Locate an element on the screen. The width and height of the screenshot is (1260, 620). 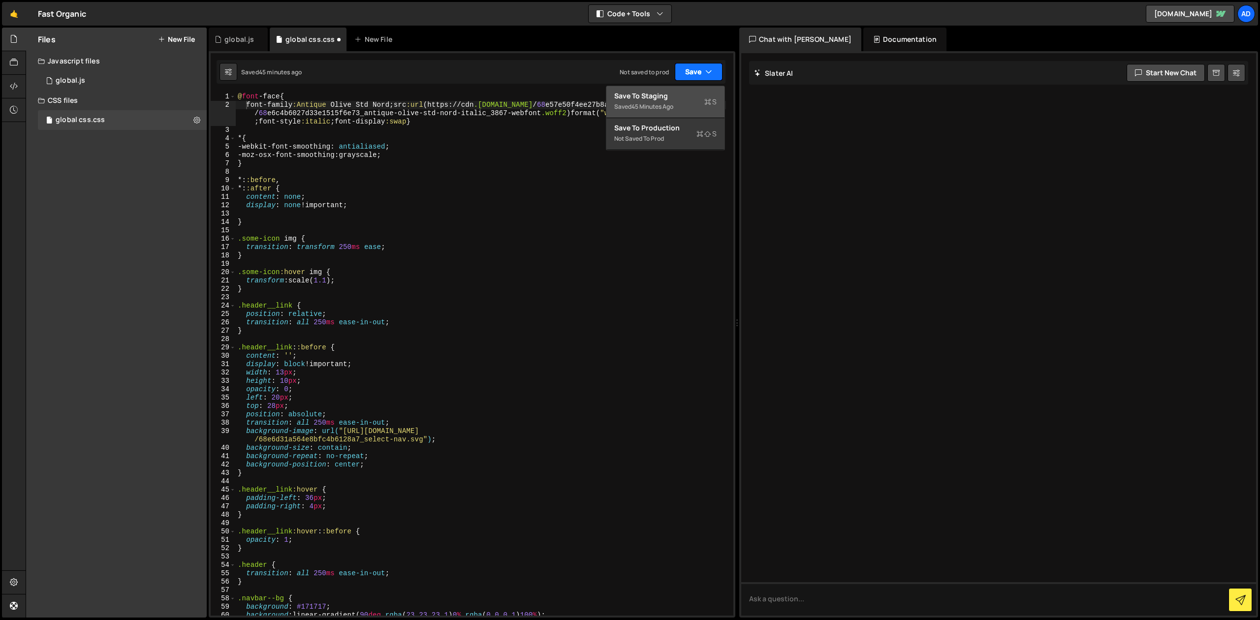
div: 30 is located at coordinates (223, 356).